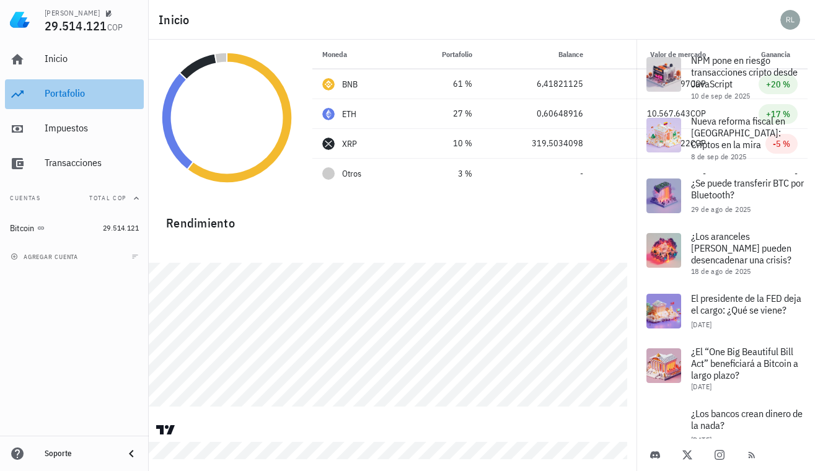 The image size is (815, 471). Describe the element at coordinates (350, 144) in the screenshot. I see `div: XRP` at that location.